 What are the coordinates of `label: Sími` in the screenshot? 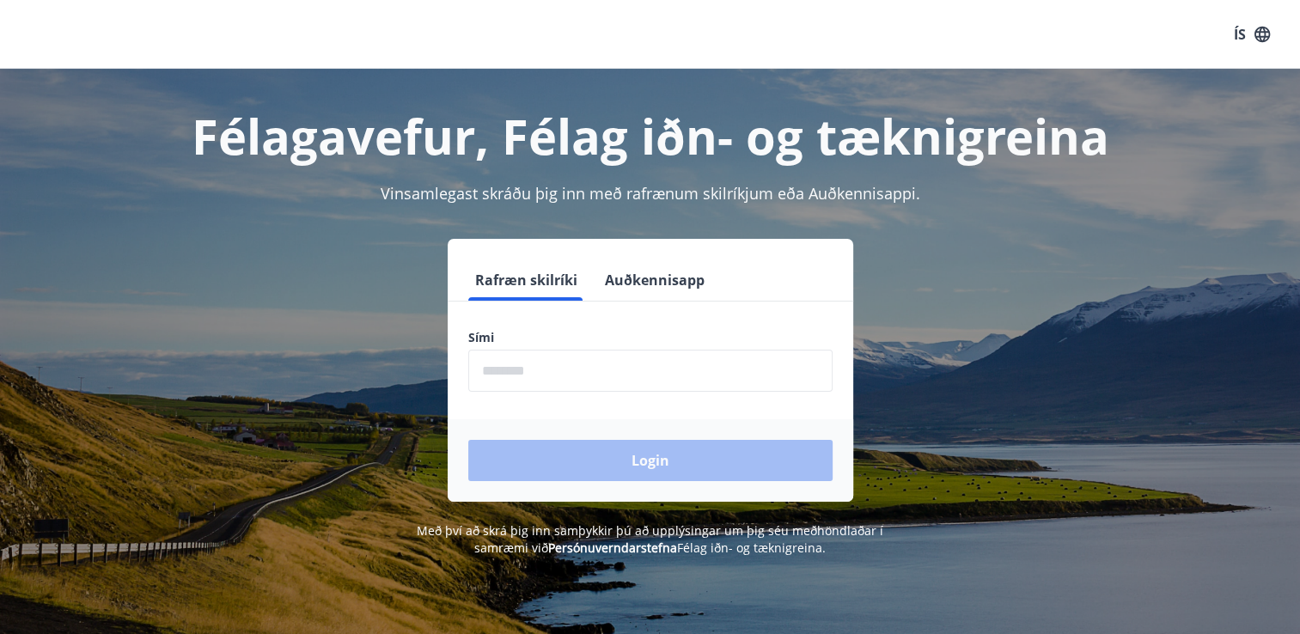 It's located at (650, 338).